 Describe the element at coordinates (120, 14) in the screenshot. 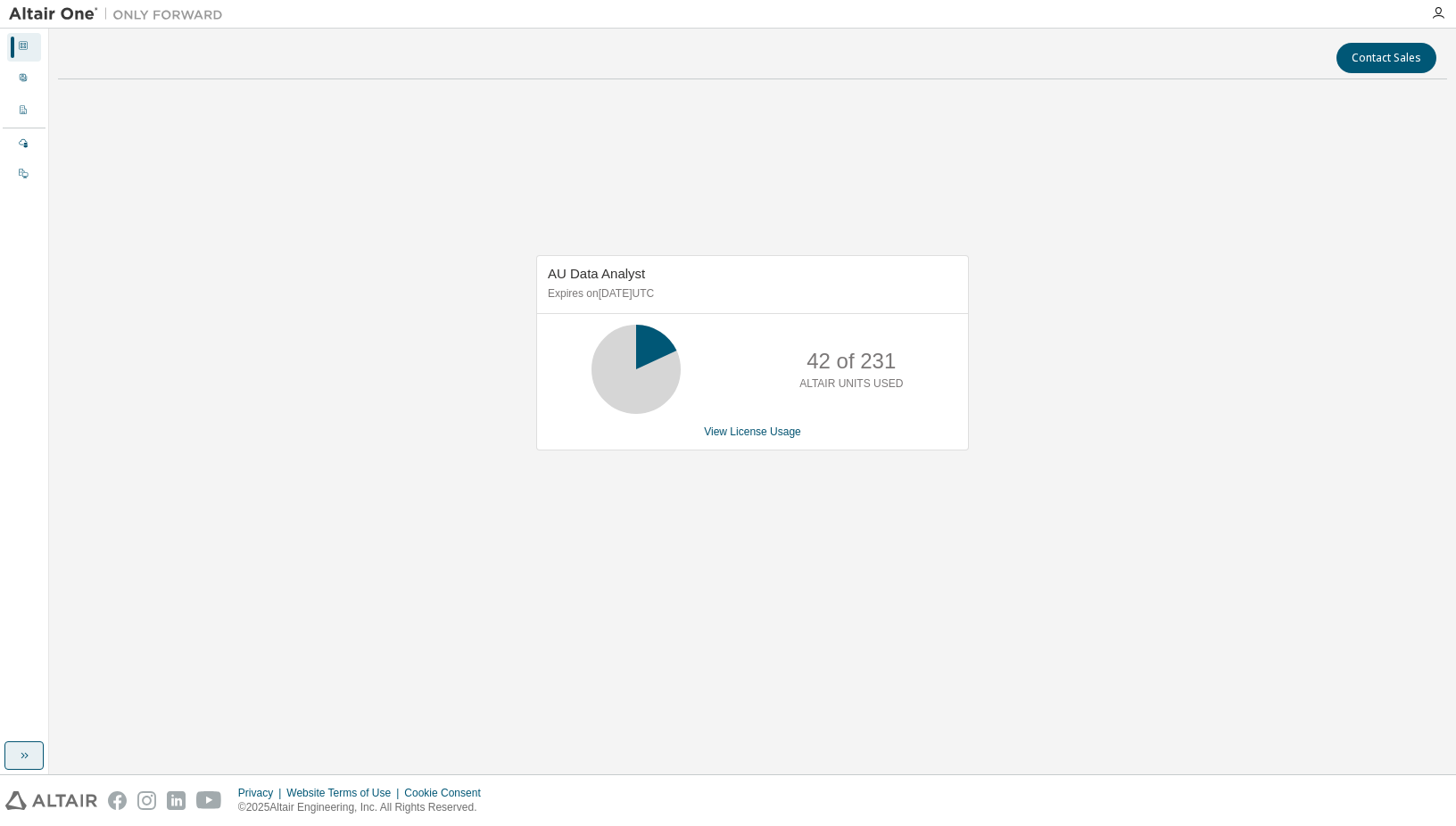

I see `img: Altair One` at that location.